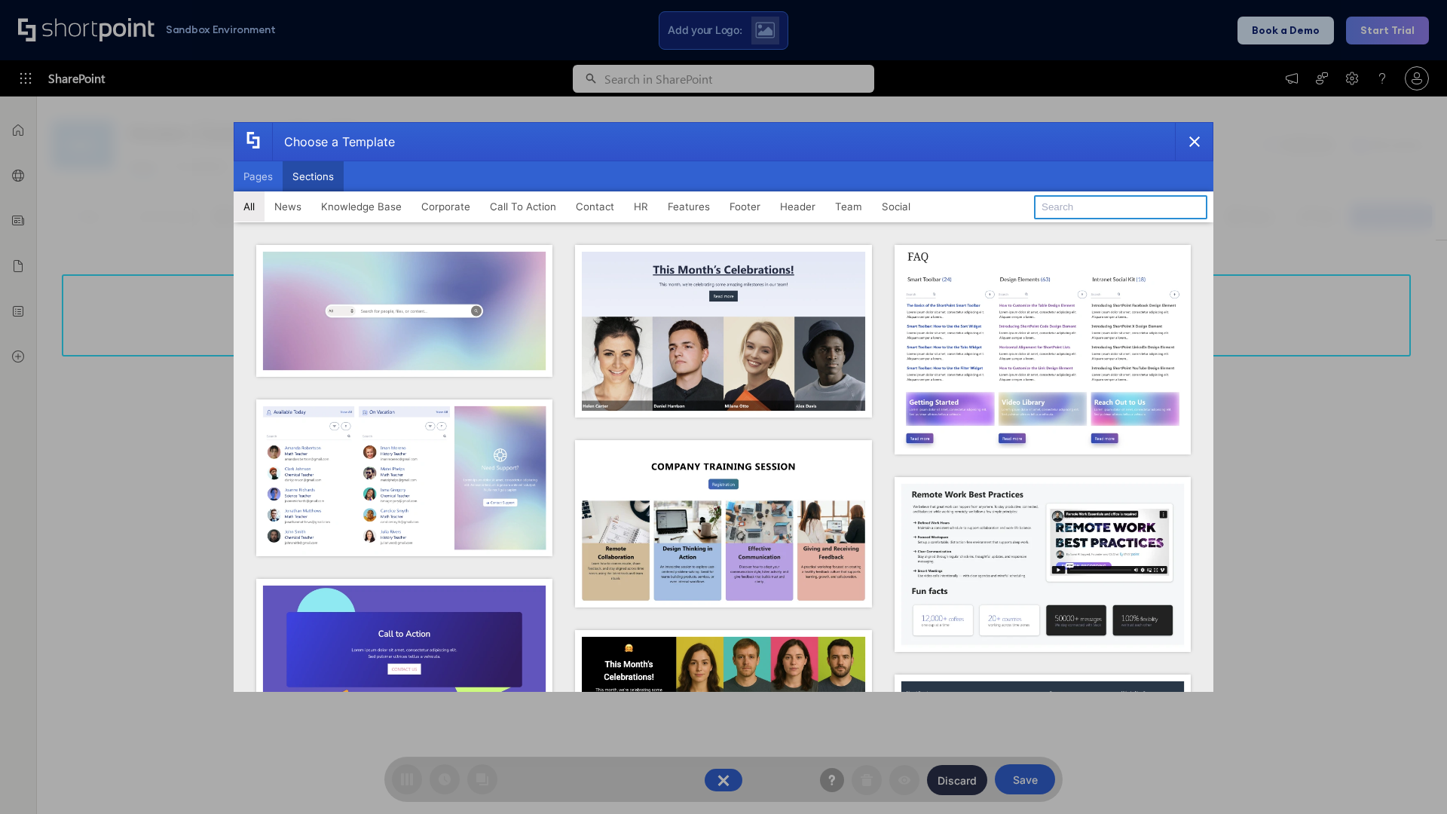 This screenshot has width=1447, height=814. I want to click on button: Features, so click(689, 206).